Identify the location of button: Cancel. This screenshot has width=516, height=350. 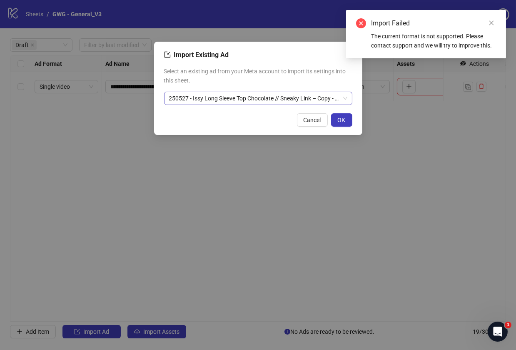
(313, 120).